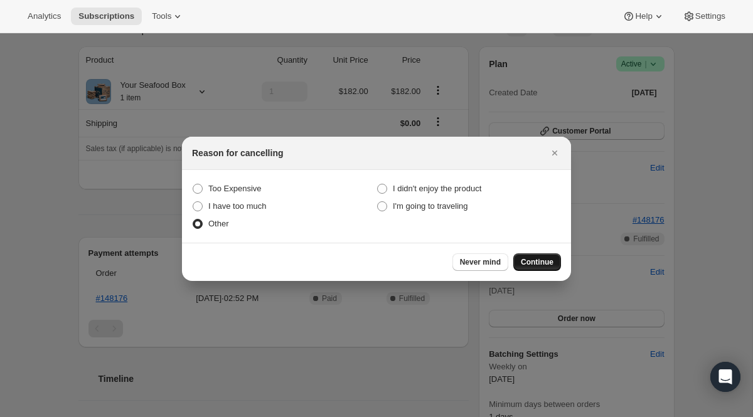  I want to click on span: Help, so click(643, 16).